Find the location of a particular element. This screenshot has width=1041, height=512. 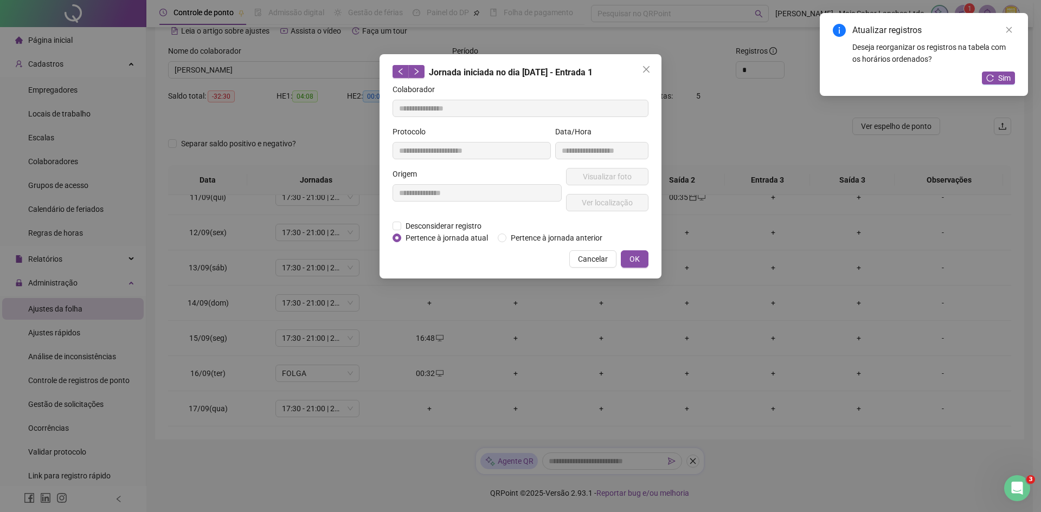

span: 3 is located at coordinates (1031, 480).